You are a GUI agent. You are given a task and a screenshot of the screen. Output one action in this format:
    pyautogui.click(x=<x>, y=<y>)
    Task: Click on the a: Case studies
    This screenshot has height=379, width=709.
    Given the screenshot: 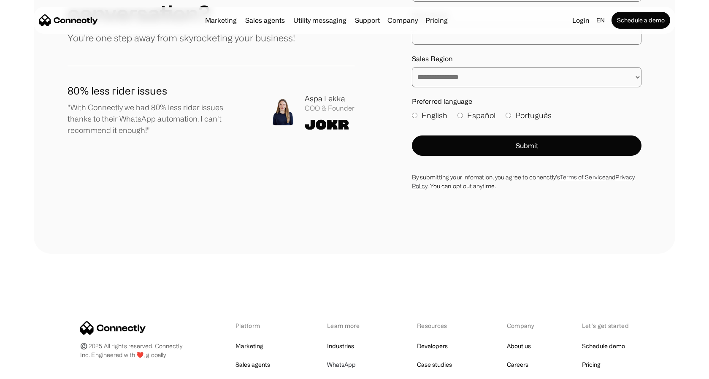 What is the action you would take?
    pyautogui.click(x=434, y=365)
    